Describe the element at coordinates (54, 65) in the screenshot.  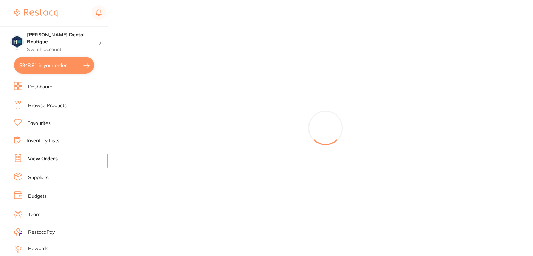
I see `button: $948.81 in your order` at that location.